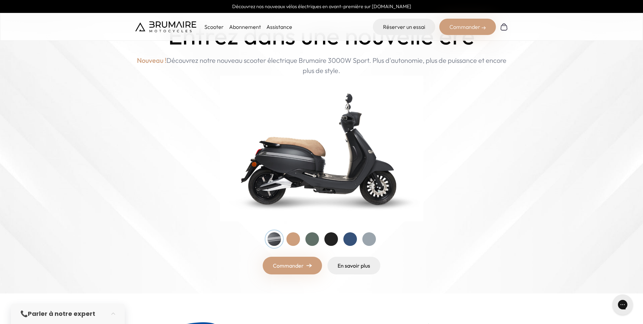 This screenshot has width=643, height=324. What do you see at coordinates (484, 28) in the screenshot?
I see `img: right-arrow-2.png` at bounding box center [484, 28].